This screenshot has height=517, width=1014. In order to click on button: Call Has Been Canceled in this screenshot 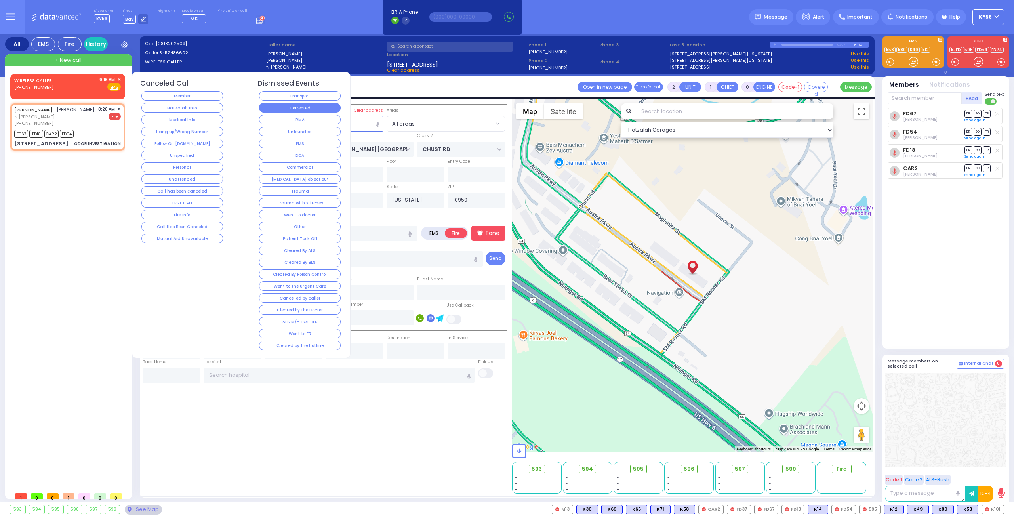, I will do `click(182, 227)`.